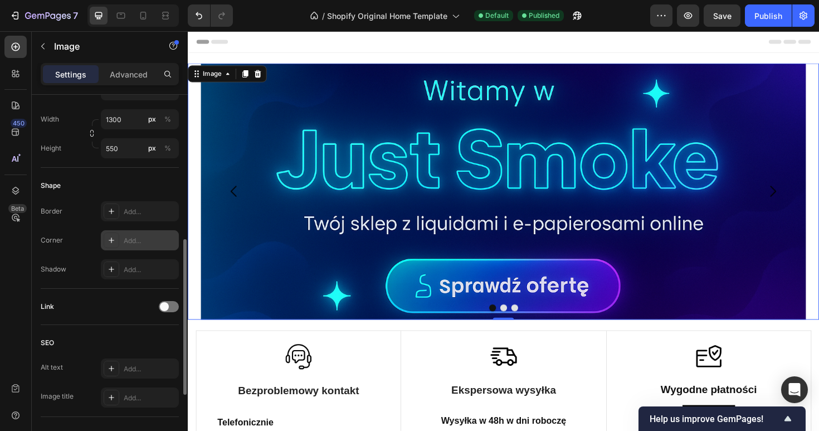 This screenshot has width=819, height=431. I want to click on div: Corner, so click(52, 240).